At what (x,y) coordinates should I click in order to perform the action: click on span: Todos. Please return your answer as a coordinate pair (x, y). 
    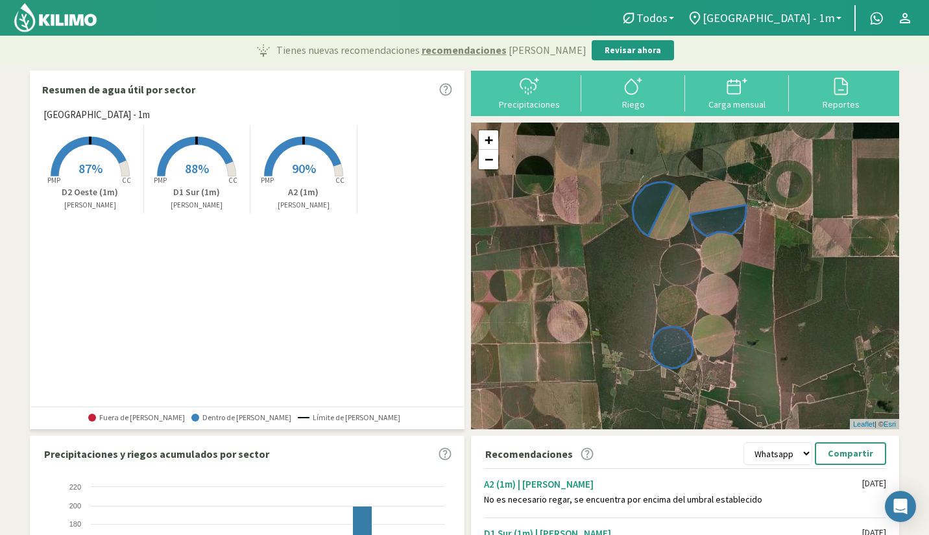
    Looking at the image, I should click on (652, 18).